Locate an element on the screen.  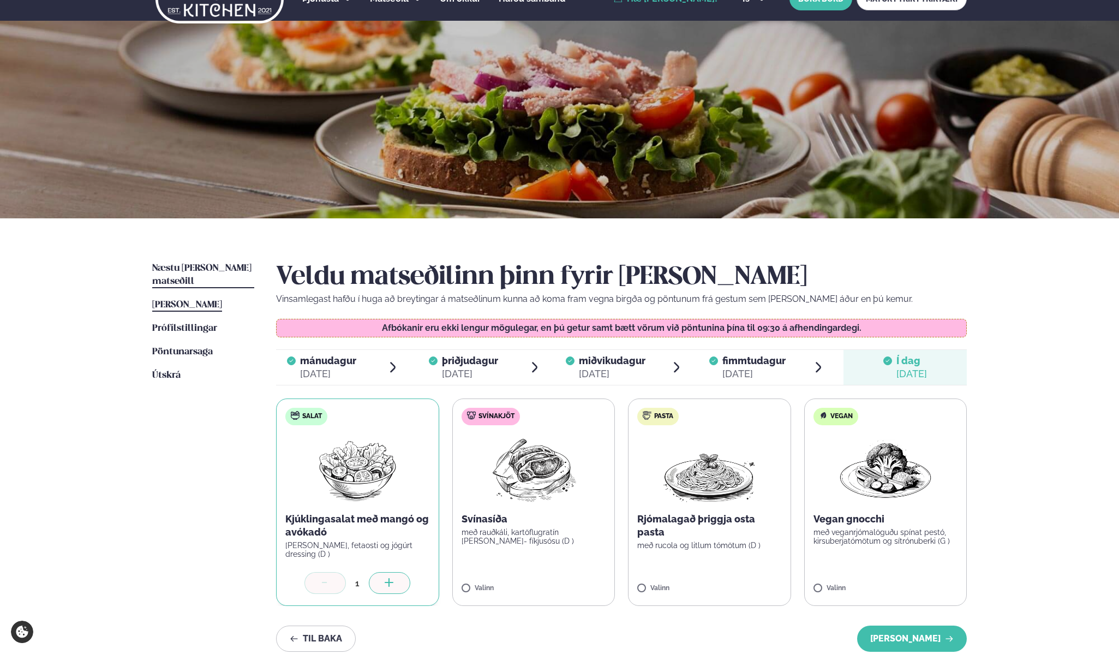
a: Útskrá is located at coordinates (166, 375).